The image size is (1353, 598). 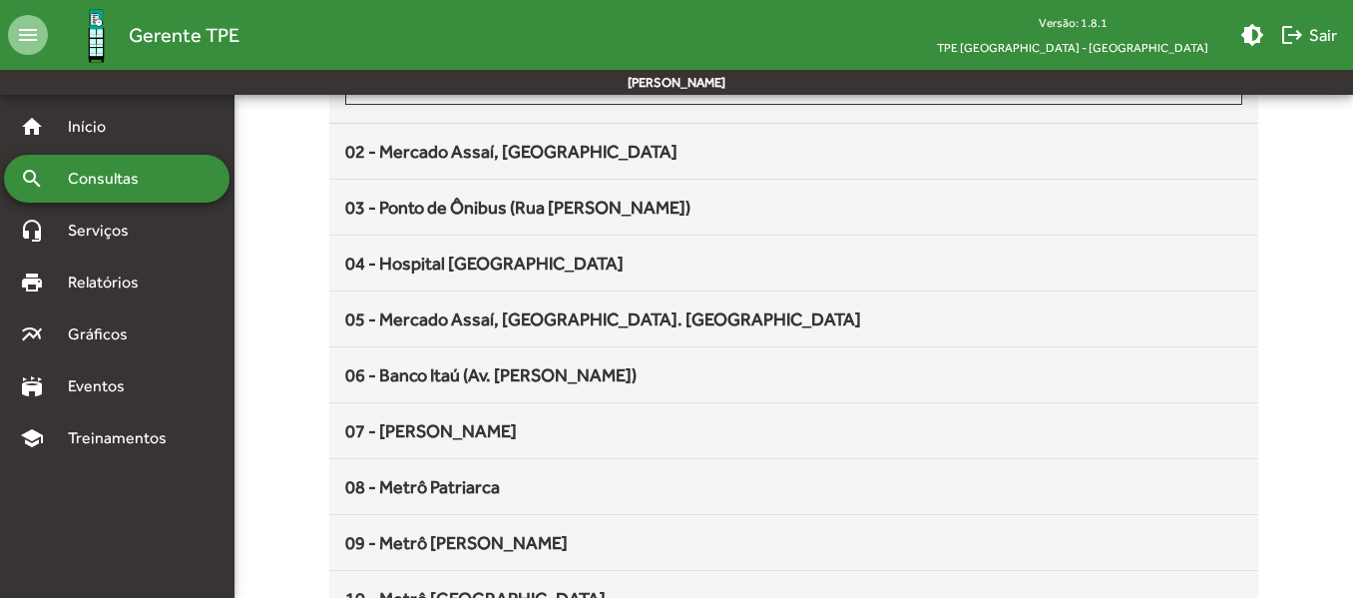 I want to click on div: Versão: 1.8.1, so click(x=1073, y=22).